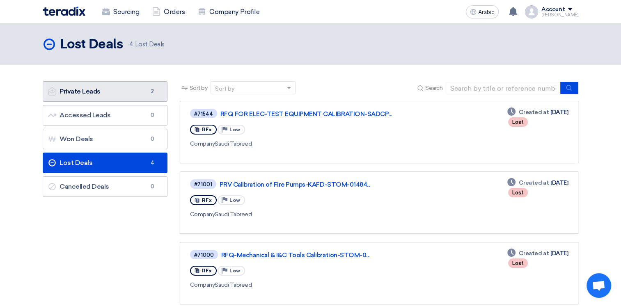 The width and height of the screenshot is (621, 306). Describe the element at coordinates (91, 45) in the screenshot. I see `h2: Lost Deals` at that location.